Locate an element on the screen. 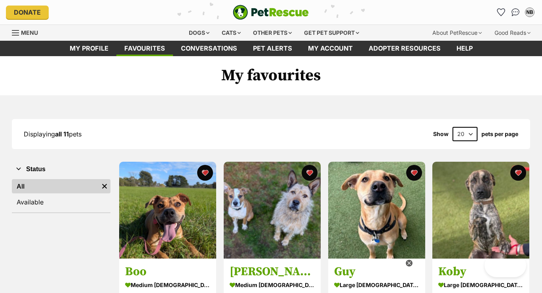  a: My account is located at coordinates (330, 48).